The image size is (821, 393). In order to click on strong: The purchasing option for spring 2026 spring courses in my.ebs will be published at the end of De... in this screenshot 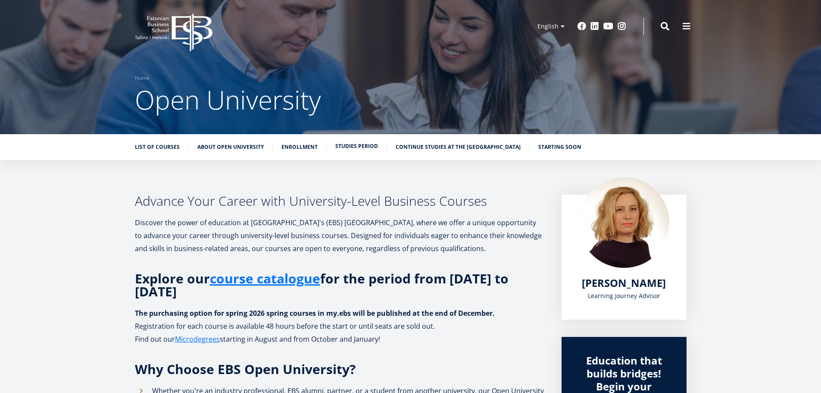, I will do `click(315, 313)`.